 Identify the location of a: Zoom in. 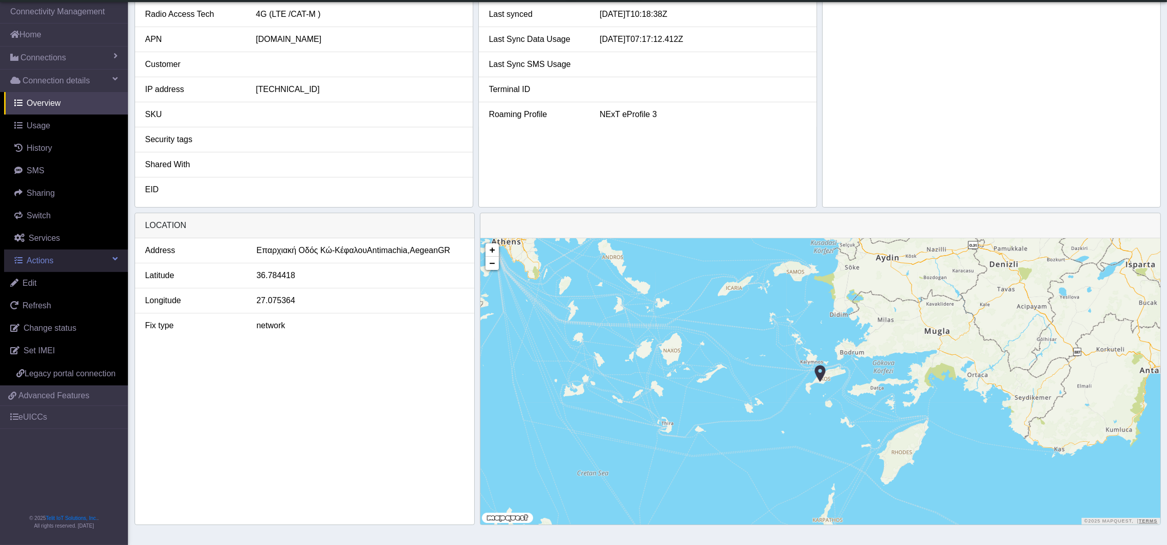
(492, 250).